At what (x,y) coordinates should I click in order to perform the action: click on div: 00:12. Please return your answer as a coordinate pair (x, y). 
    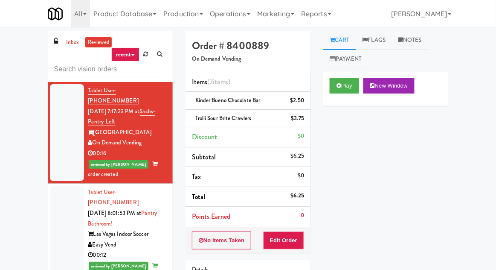
    Looking at the image, I should click on (127, 255).